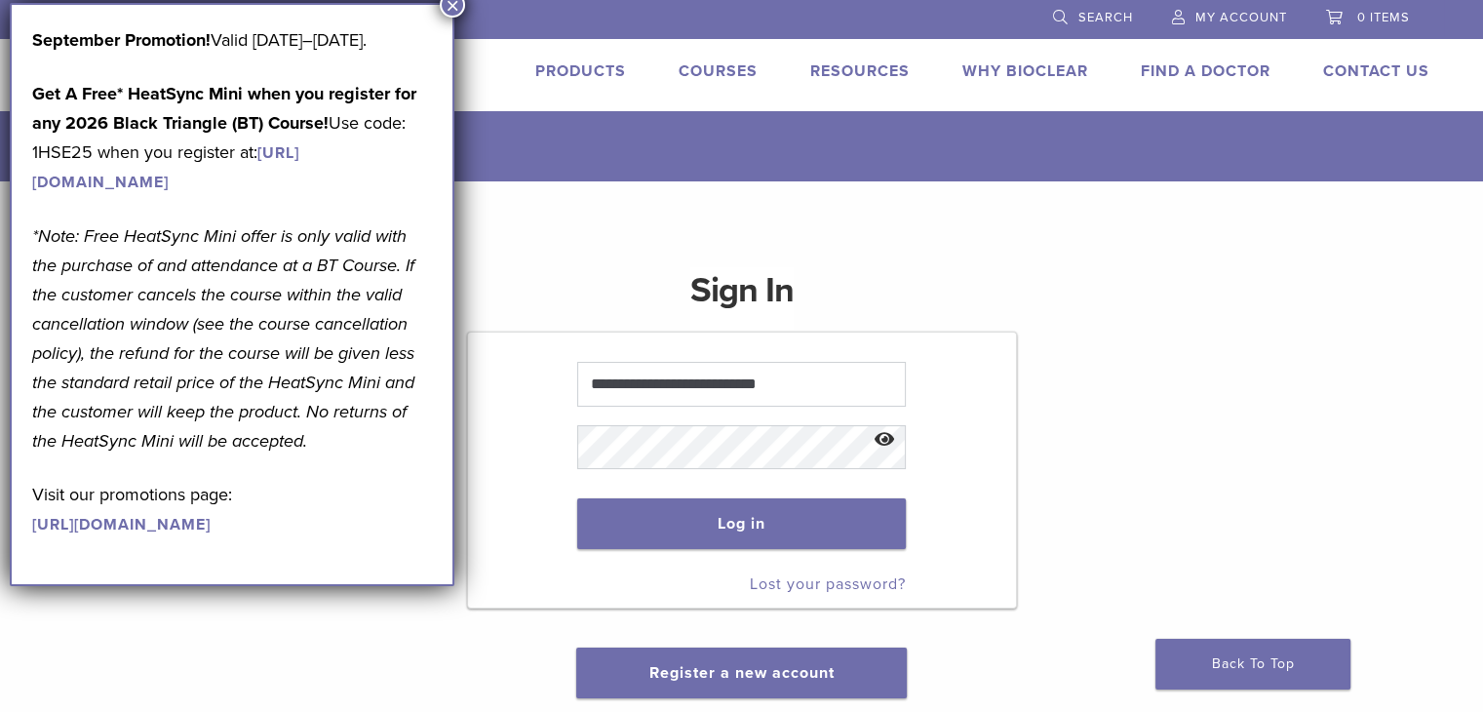 Image resolution: width=1483 pixels, height=712 pixels. What do you see at coordinates (1242, 18) in the screenshot?
I see `span: My Account` at bounding box center [1242, 18].